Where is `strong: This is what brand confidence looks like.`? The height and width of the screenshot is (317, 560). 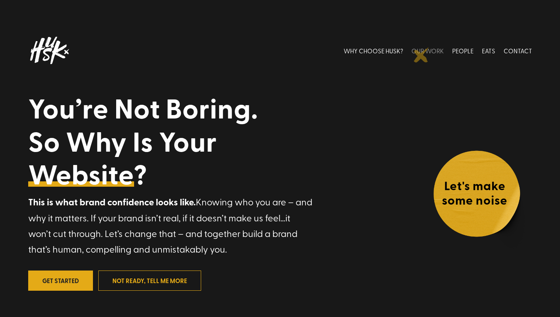
strong: This is what brand confidence looks like. is located at coordinates (112, 202).